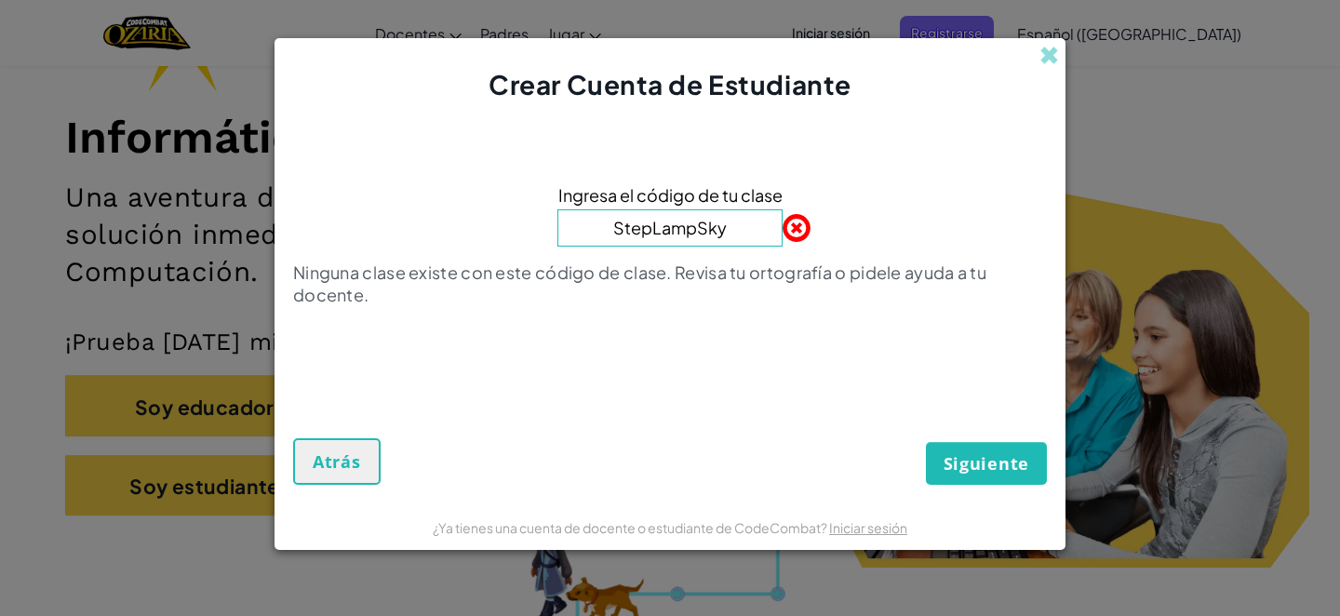  I want to click on a: Iniciar sesión, so click(868, 527).